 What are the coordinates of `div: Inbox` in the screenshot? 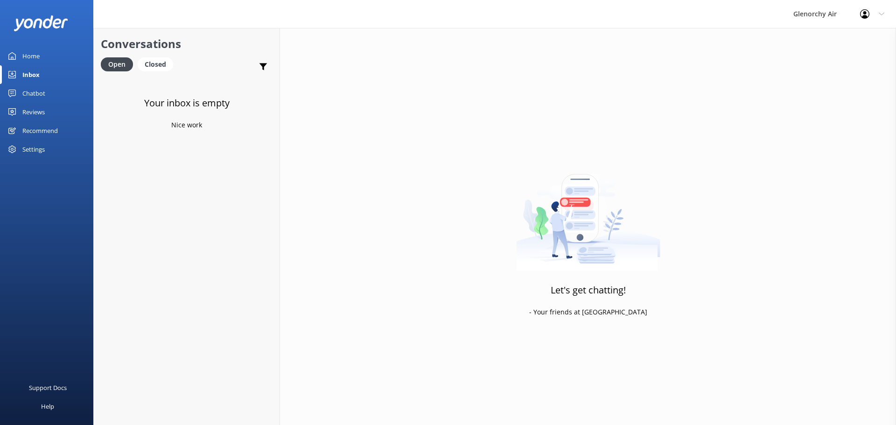 It's located at (31, 75).